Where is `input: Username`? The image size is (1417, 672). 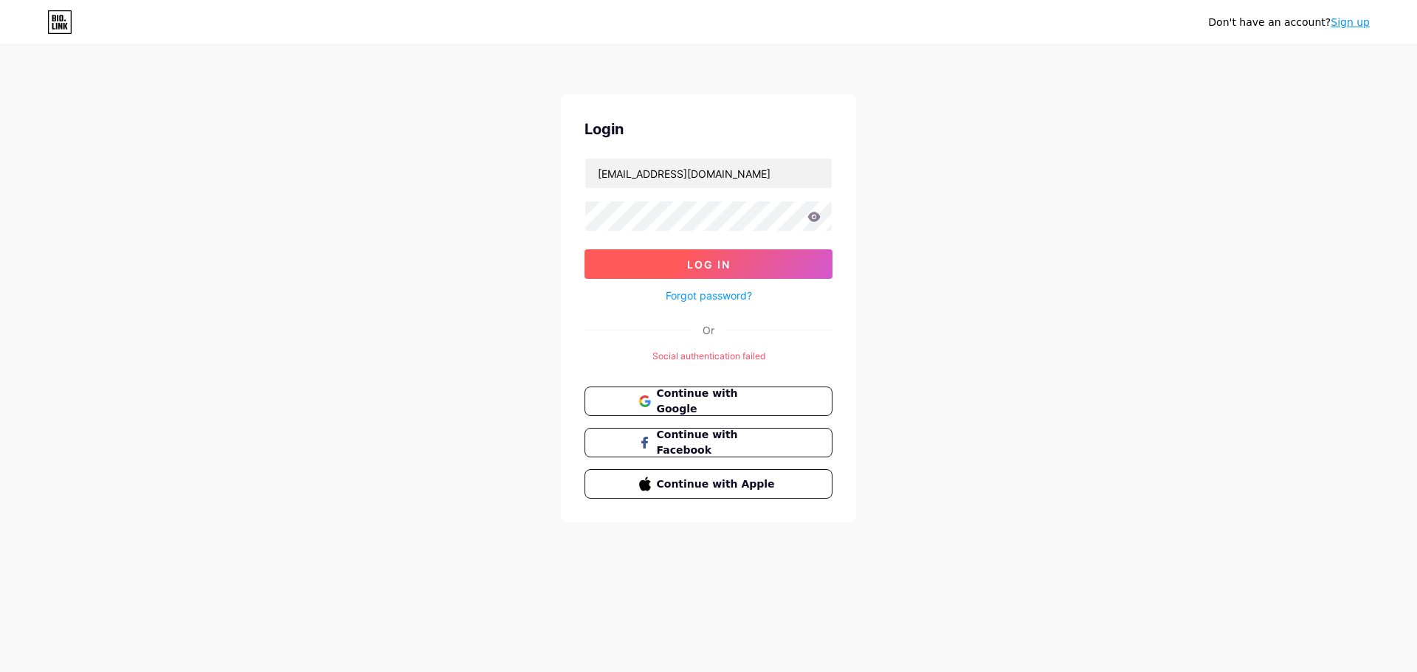 input: Username is located at coordinates (709, 173).